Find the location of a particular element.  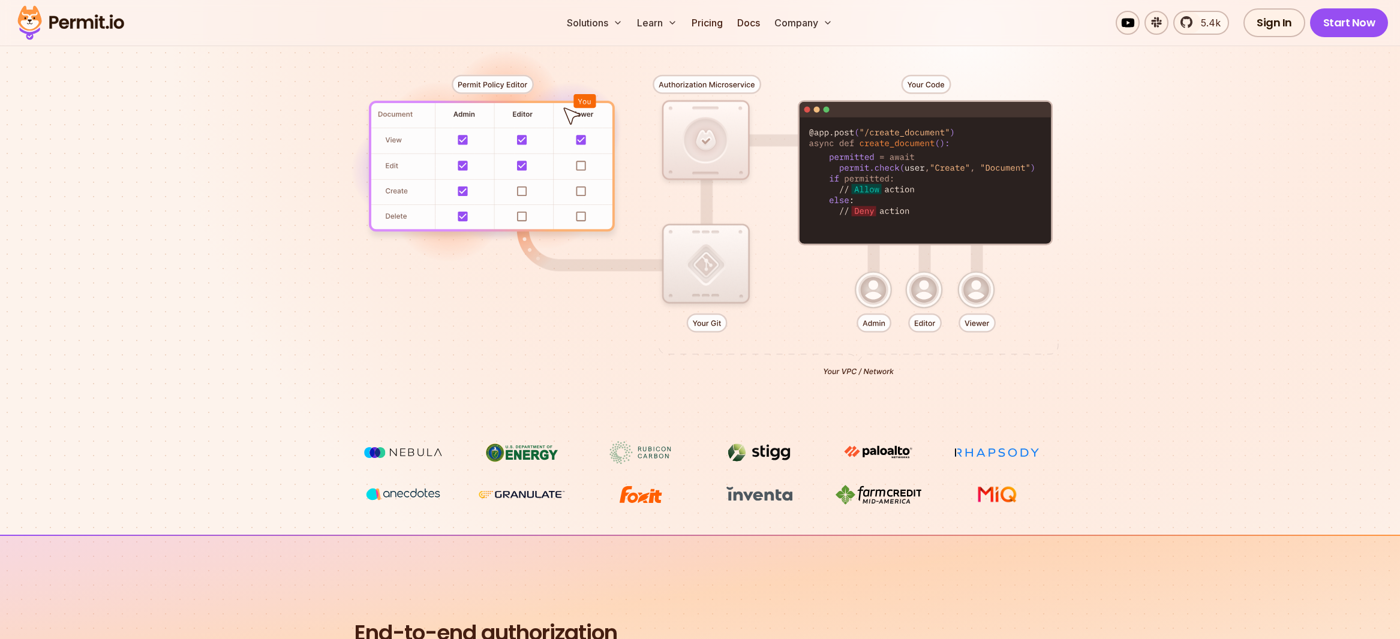

img: paloalto is located at coordinates (878, 452).